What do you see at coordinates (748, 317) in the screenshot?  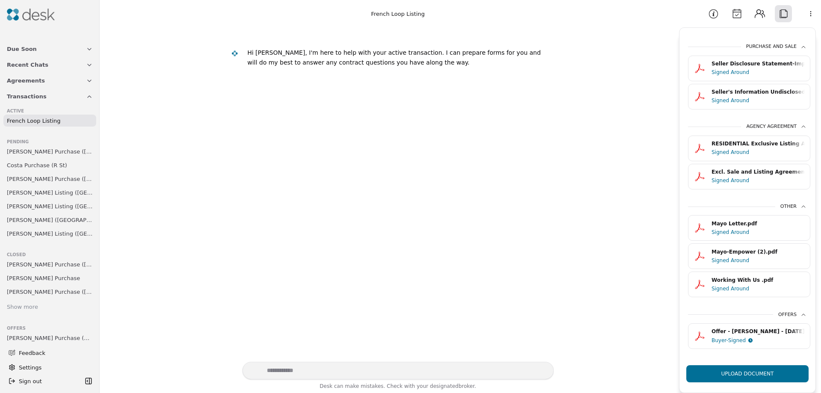 I see `button: Offers` at bounding box center [748, 317].